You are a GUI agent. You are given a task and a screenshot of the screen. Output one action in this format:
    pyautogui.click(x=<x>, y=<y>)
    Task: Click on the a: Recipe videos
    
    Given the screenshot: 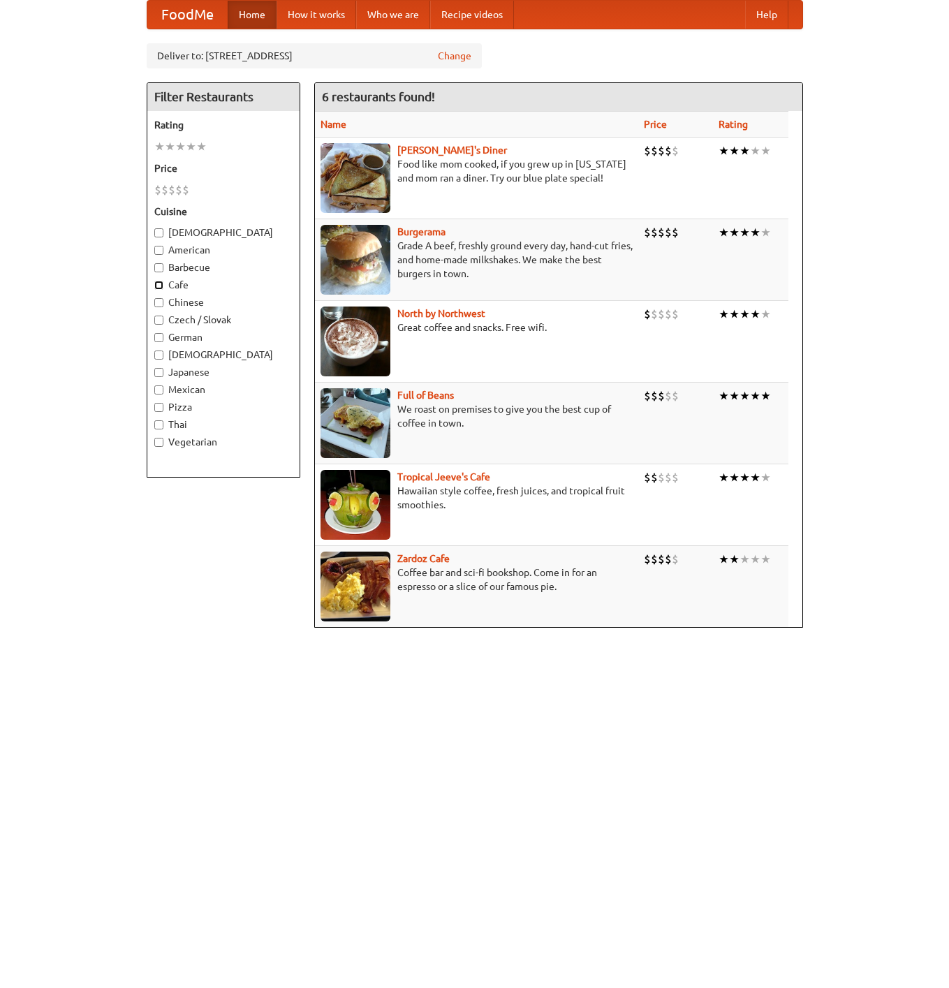 What is the action you would take?
    pyautogui.click(x=472, y=15)
    